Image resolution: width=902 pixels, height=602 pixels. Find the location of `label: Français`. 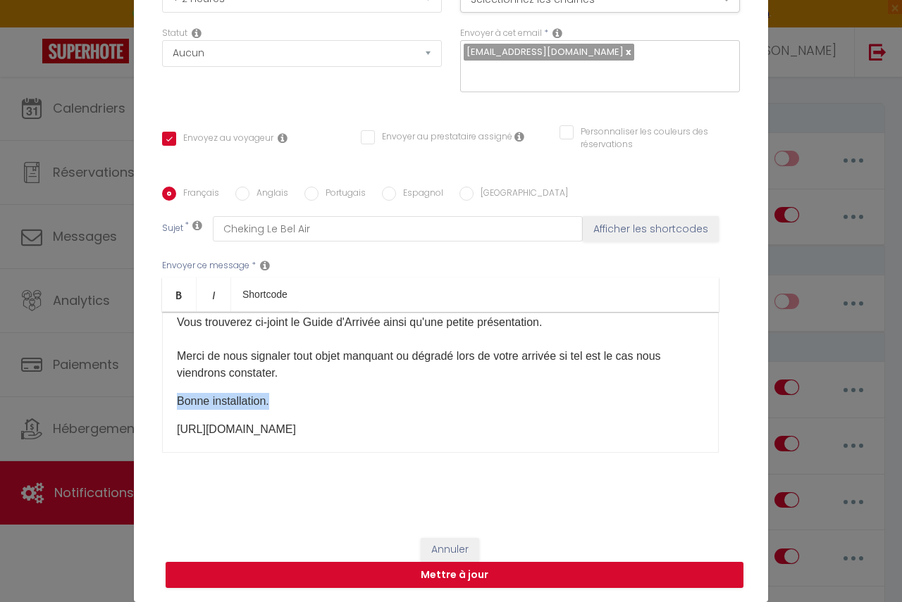

label: Français is located at coordinates (197, 194).